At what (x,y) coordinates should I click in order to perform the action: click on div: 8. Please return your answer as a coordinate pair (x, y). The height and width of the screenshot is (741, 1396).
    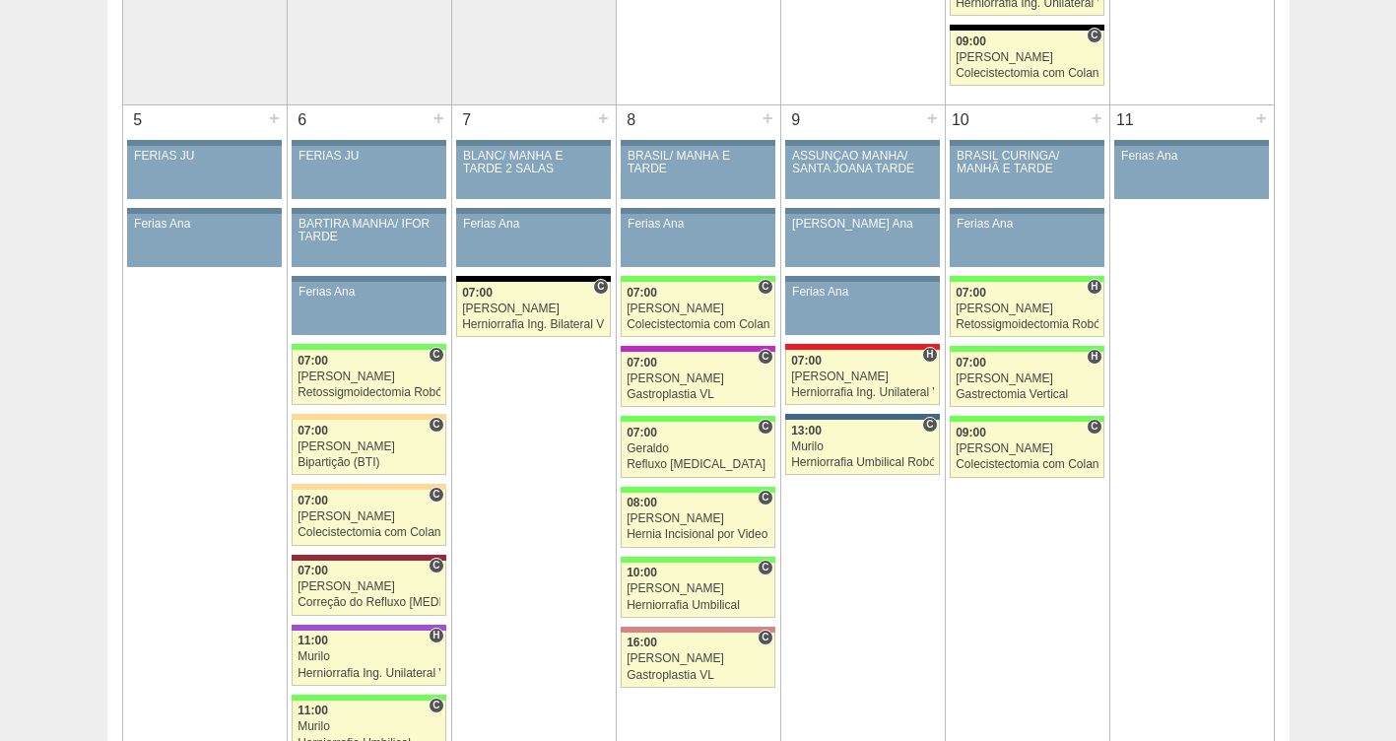
    Looking at the image, I should click on (632, 120).